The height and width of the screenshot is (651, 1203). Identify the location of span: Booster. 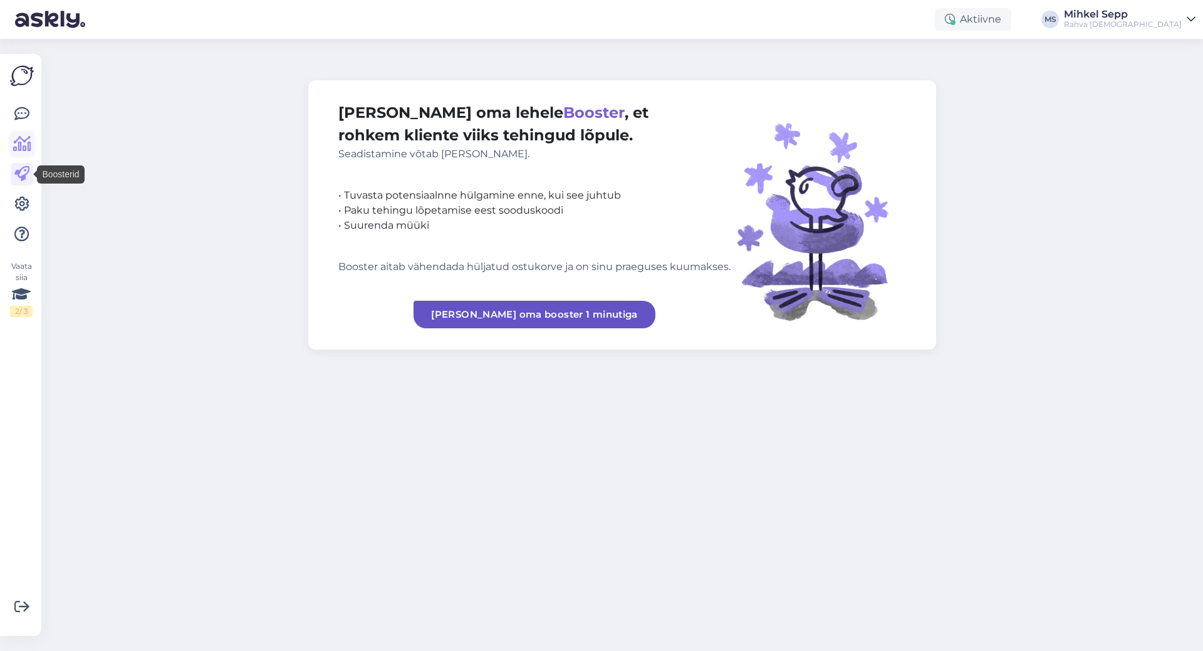
(594, 112).